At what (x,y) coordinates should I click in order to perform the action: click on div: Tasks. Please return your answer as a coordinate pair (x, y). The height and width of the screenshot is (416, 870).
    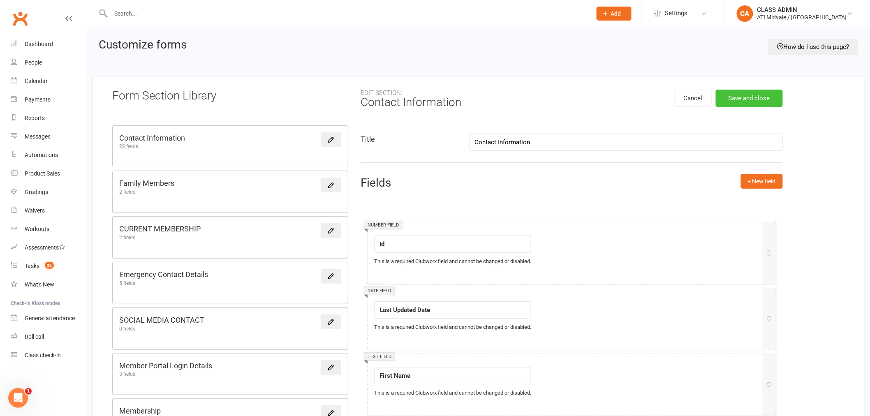
    Looking at the image, I should click on (32, 266).